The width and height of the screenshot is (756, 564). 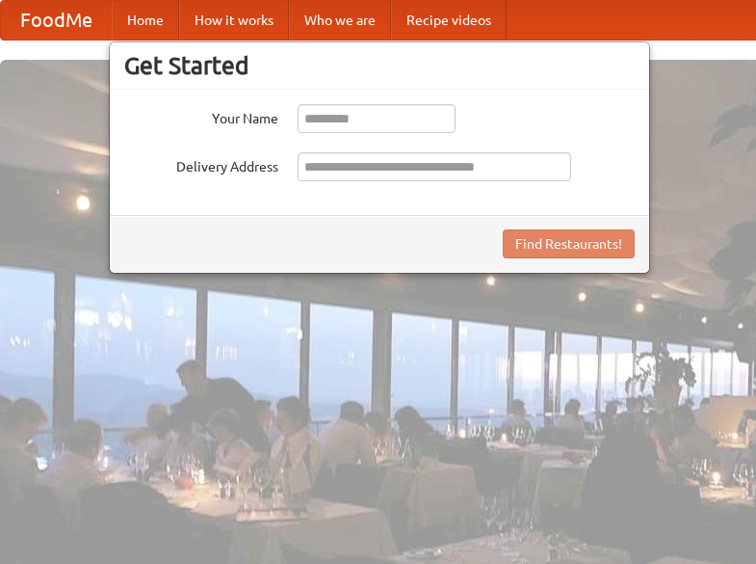 What do you see at coordinates (340, 20) in the screenshot?
I see `a: Who we are` at bounding box center [340, 20].